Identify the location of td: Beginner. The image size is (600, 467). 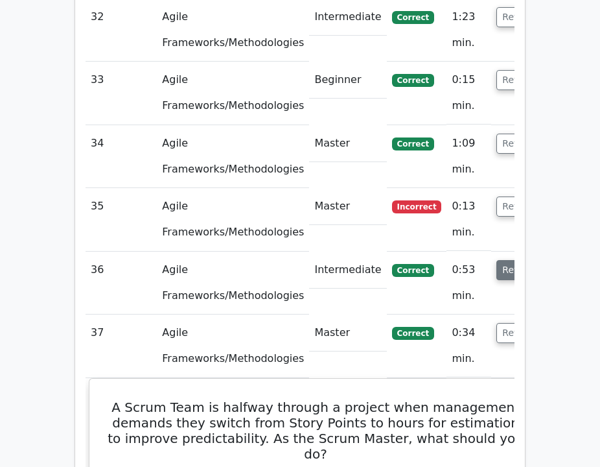
(348, 80).